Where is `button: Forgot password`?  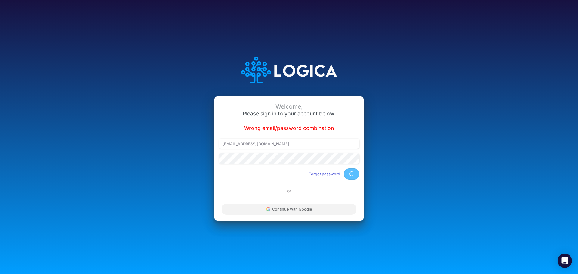
button: Forgot password is located at coordinates (324, 174).